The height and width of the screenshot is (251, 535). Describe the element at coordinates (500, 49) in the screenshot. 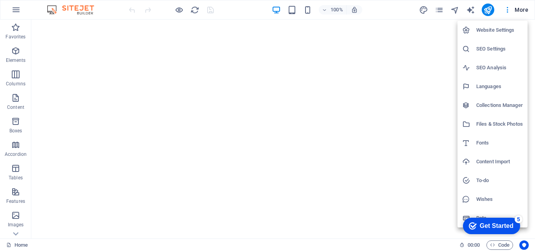

I see `h6: SEO Settings` at that location.